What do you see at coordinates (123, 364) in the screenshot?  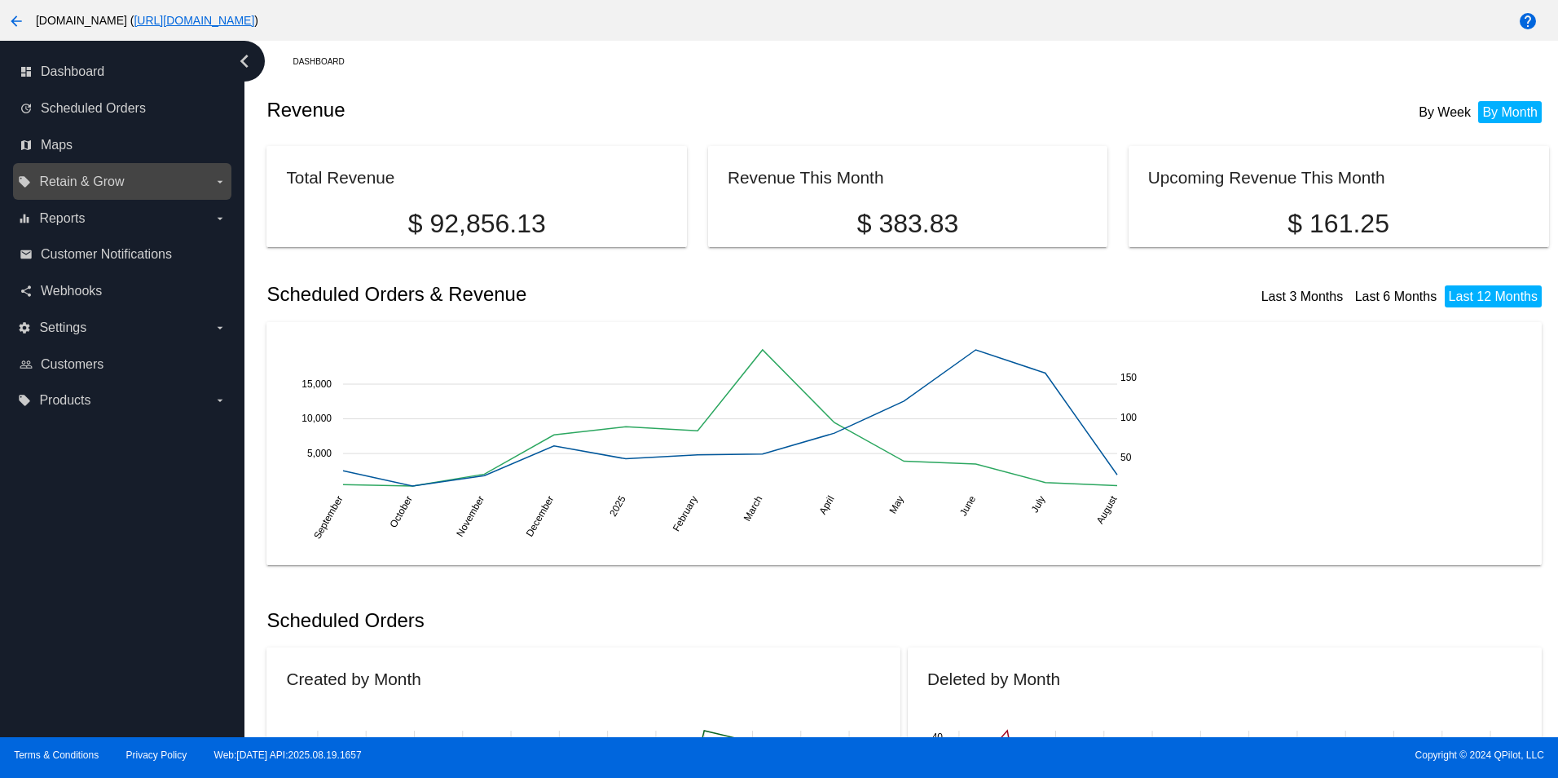 I see `a: people_outline Customers` at bounding box center [123, 364].